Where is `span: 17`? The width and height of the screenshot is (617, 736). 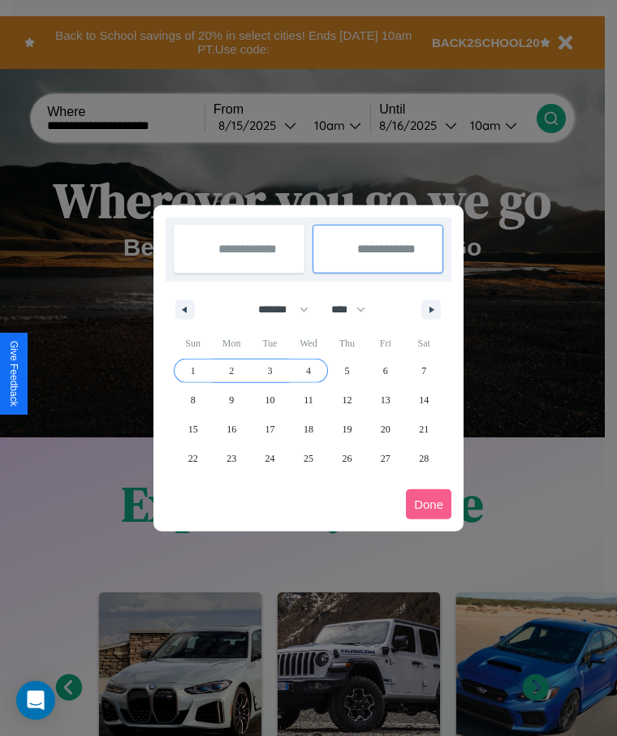
span: 17 is located at coordinates (270, 429).